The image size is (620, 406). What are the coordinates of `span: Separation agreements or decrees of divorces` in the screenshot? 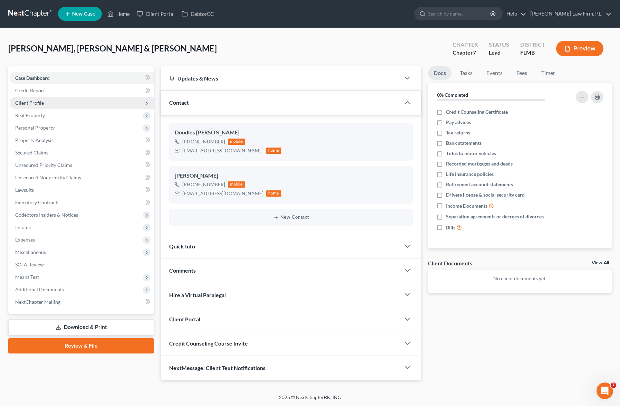 It's located at (495, 216).